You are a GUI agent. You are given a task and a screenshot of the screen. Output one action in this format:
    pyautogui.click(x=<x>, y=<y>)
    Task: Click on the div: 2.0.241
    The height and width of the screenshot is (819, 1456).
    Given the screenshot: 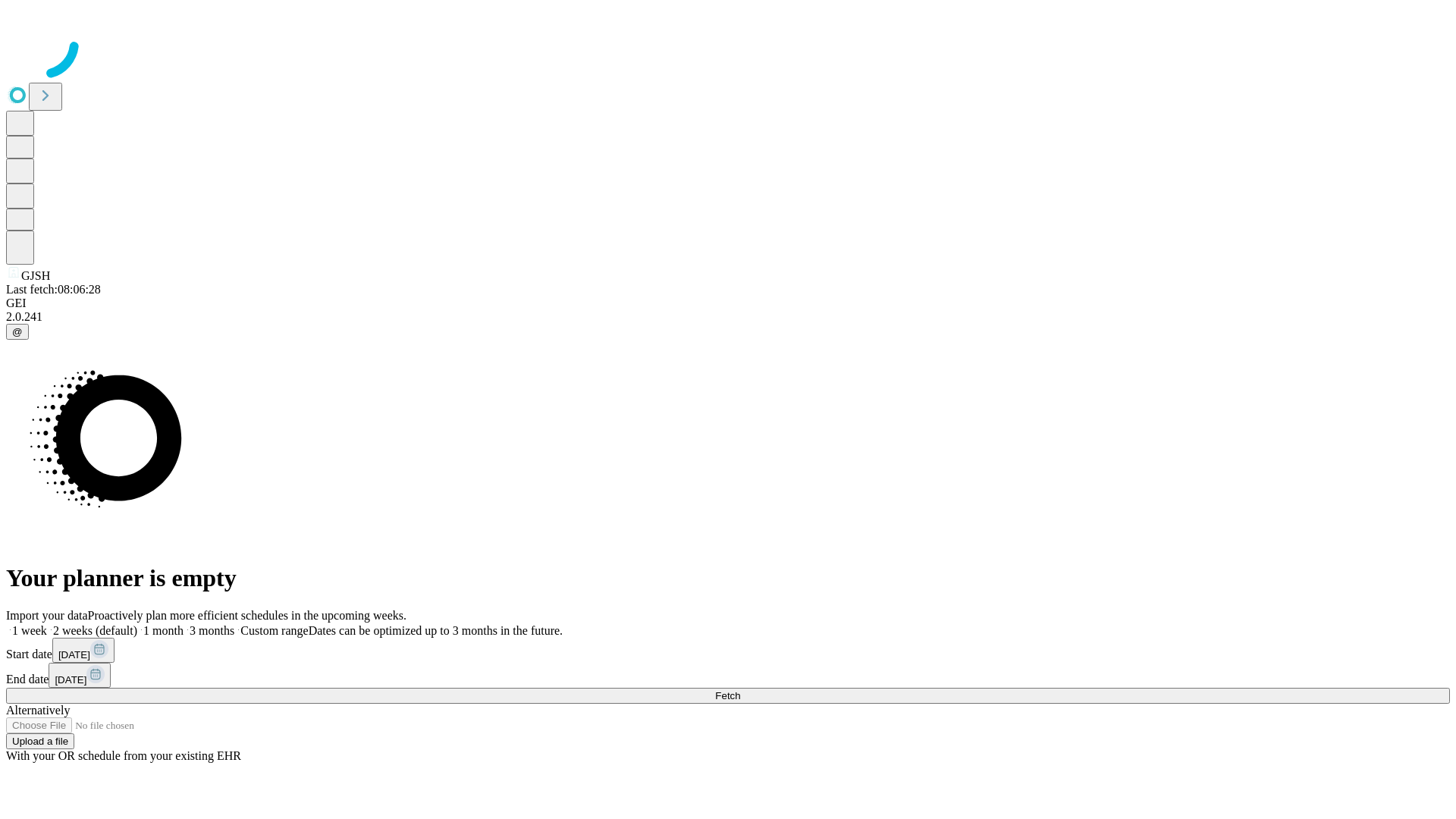 What is the action you would take?
    pyautogui.click(x=728, y=317)
    